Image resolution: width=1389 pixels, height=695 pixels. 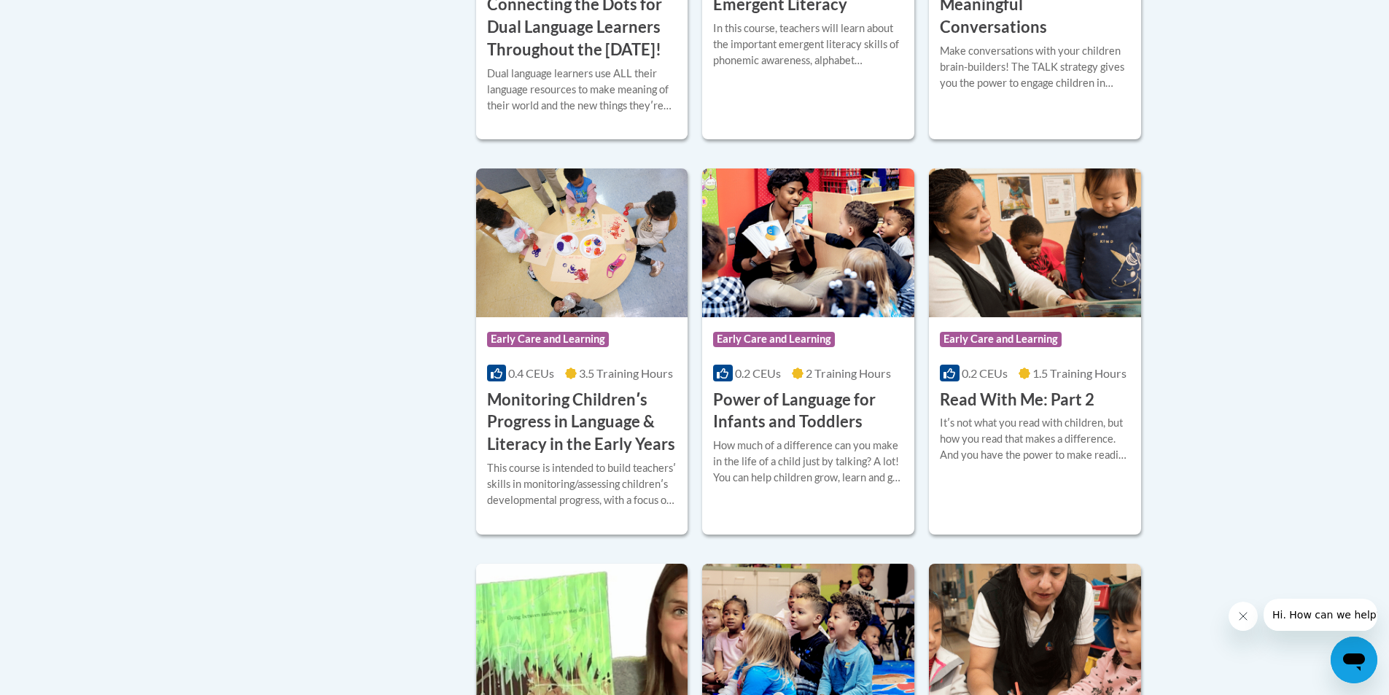 I want to click on a: Course LogoEarly Care and Learning0.2 CEUs2 Training Hours Power of Language for Infants and Todd..., so click(x=808, y=351).